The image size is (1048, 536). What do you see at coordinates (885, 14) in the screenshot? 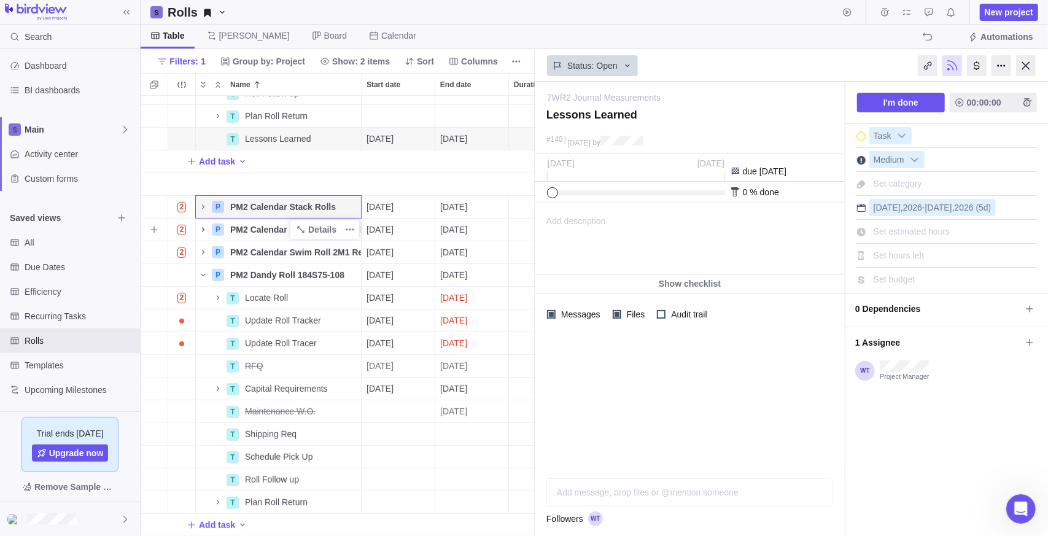
I see `a: Time logs` at bounding box center [885, 14].